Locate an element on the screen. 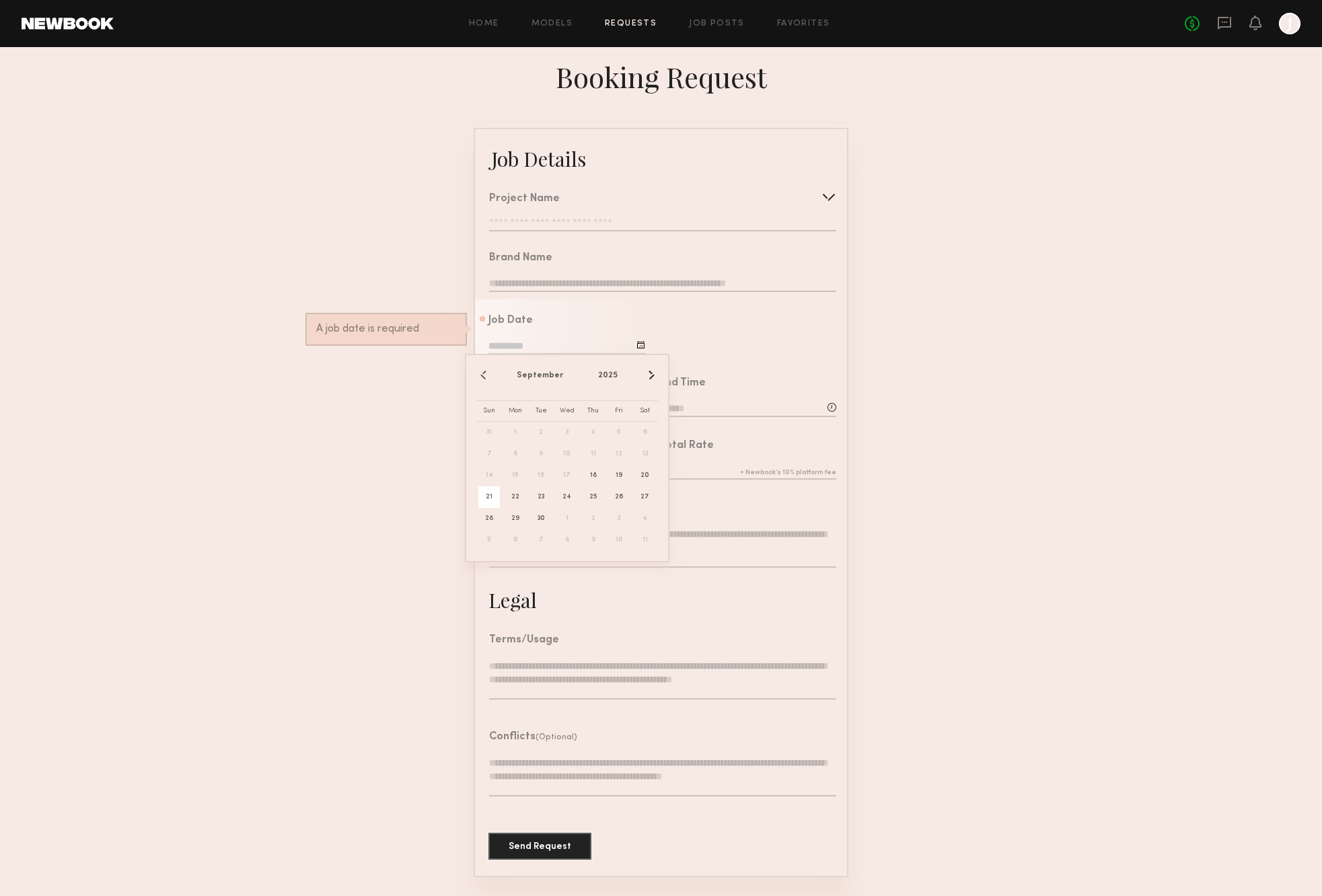  a: Favorites is located at coordinates (803, 24).